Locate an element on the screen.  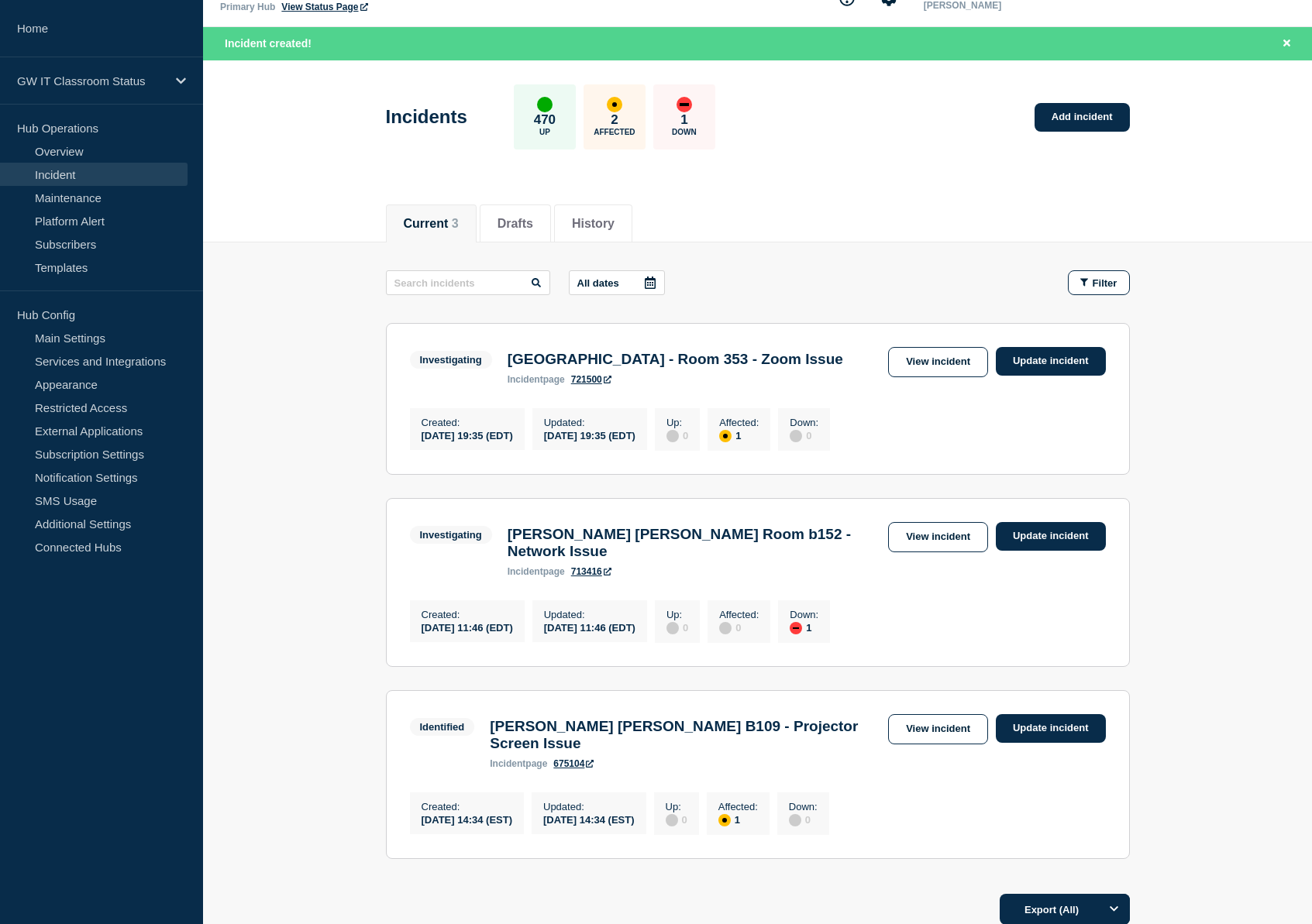
button: Drafts is located at coordinates (515, 224).